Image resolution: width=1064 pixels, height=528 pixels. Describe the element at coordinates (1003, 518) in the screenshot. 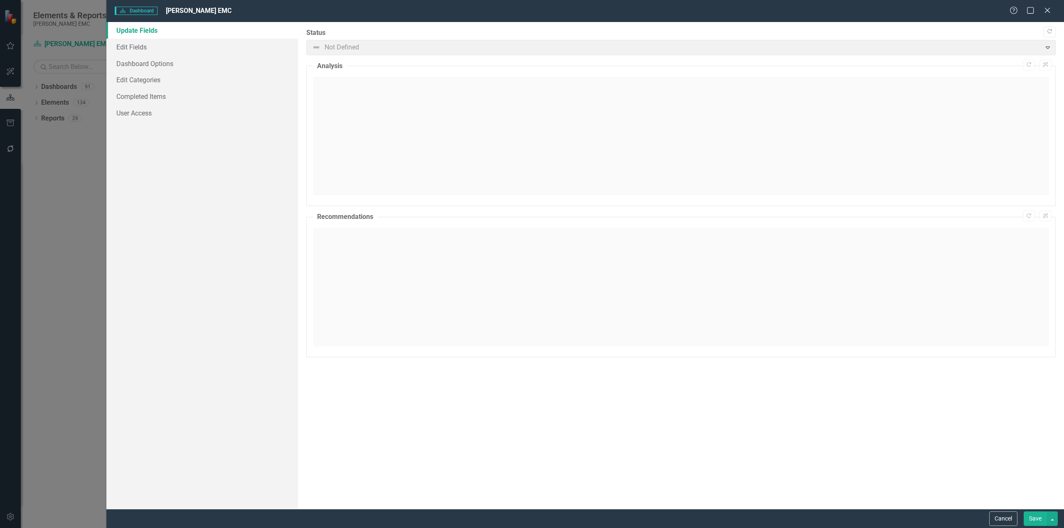

I see `button: Cancel` at that location.